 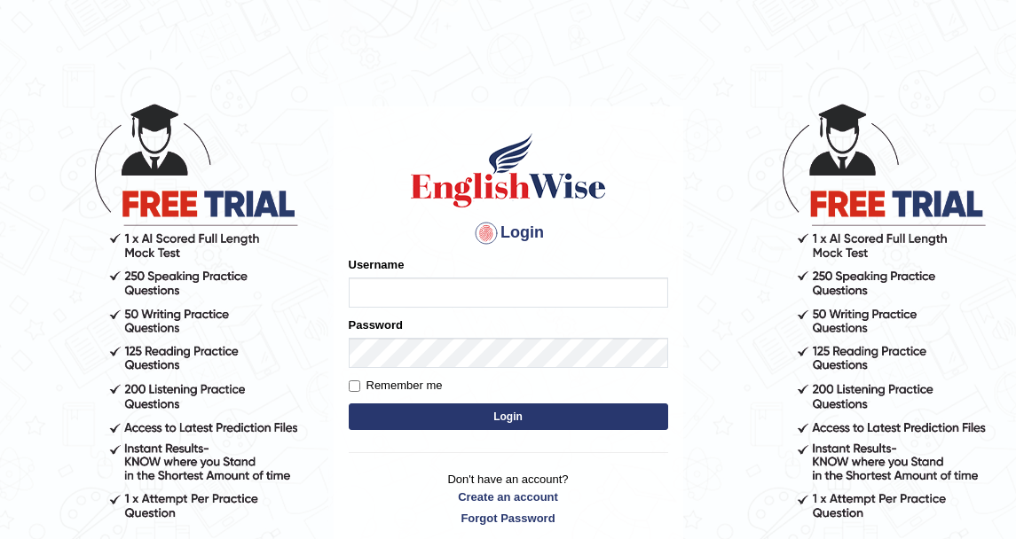 What do you see at coordinates (508, 499) in the screenshot?
I see `p: Don't have an account?` at bounding box center [508, 499].